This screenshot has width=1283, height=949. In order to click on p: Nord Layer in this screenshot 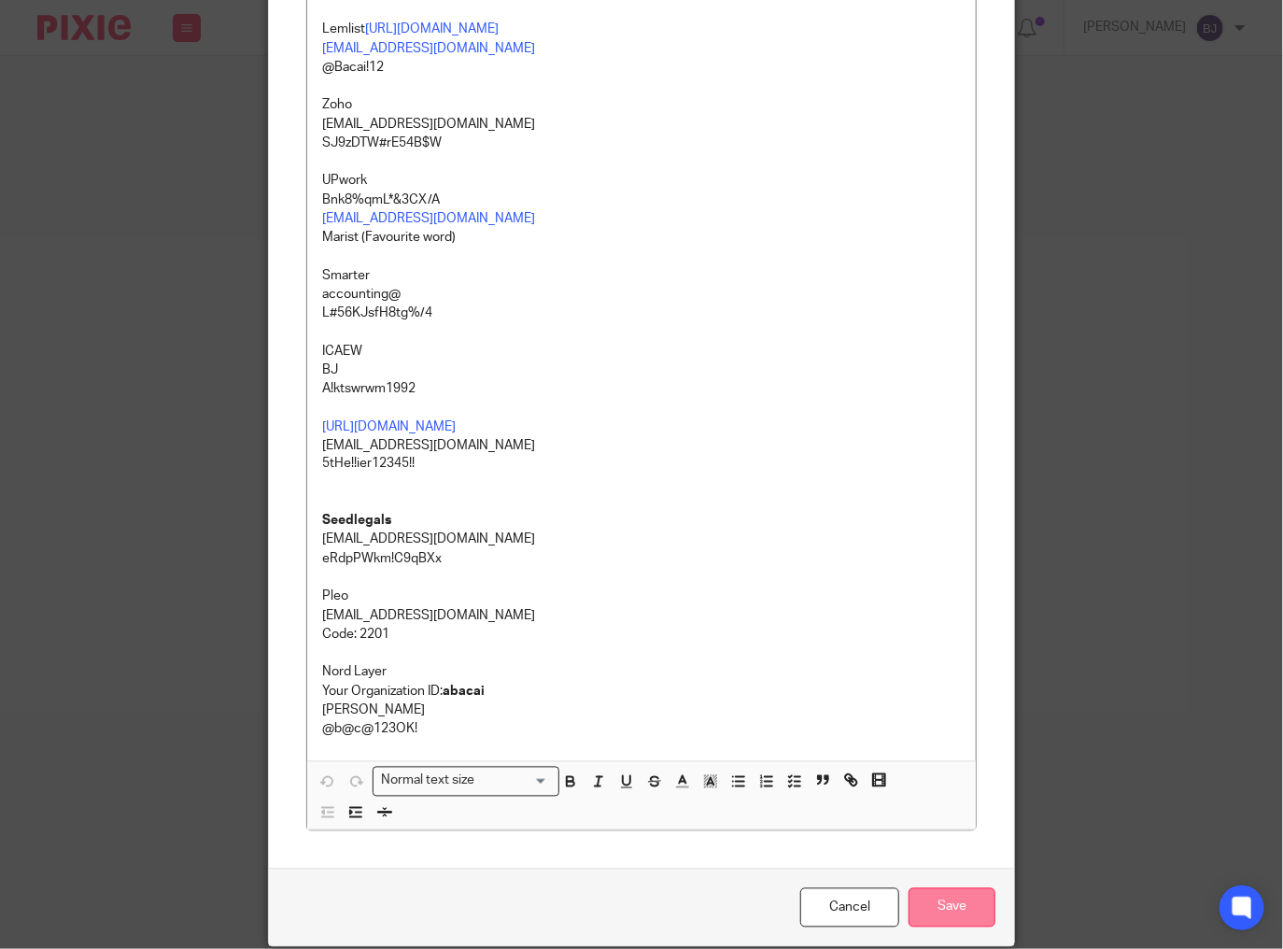, I will do `click(642, 672)`.